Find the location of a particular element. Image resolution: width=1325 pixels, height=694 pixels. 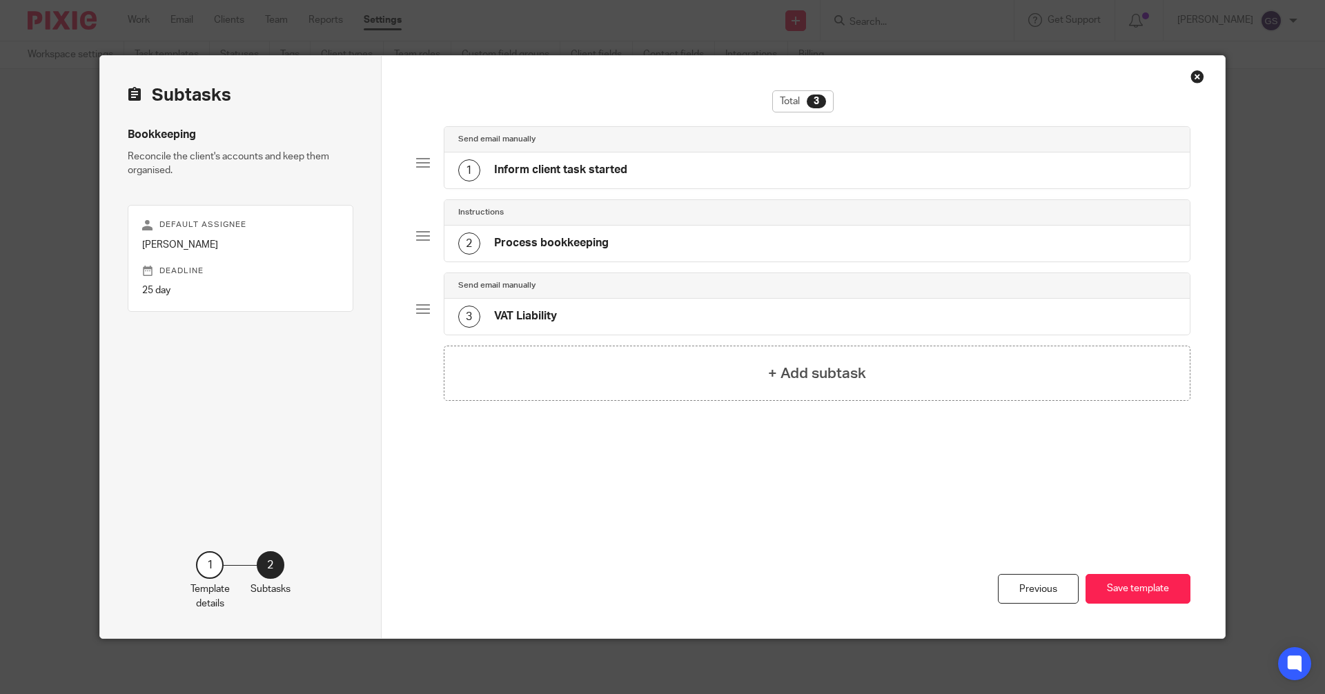

div: Previous is located at coordinates (1038, 589).